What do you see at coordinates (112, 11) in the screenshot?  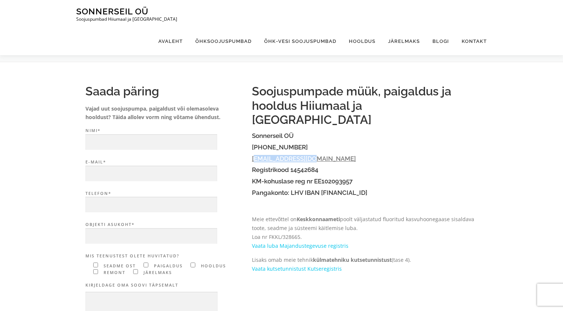 I see `a: Sonnerseil OÜ` at bounding box center [112, 11].